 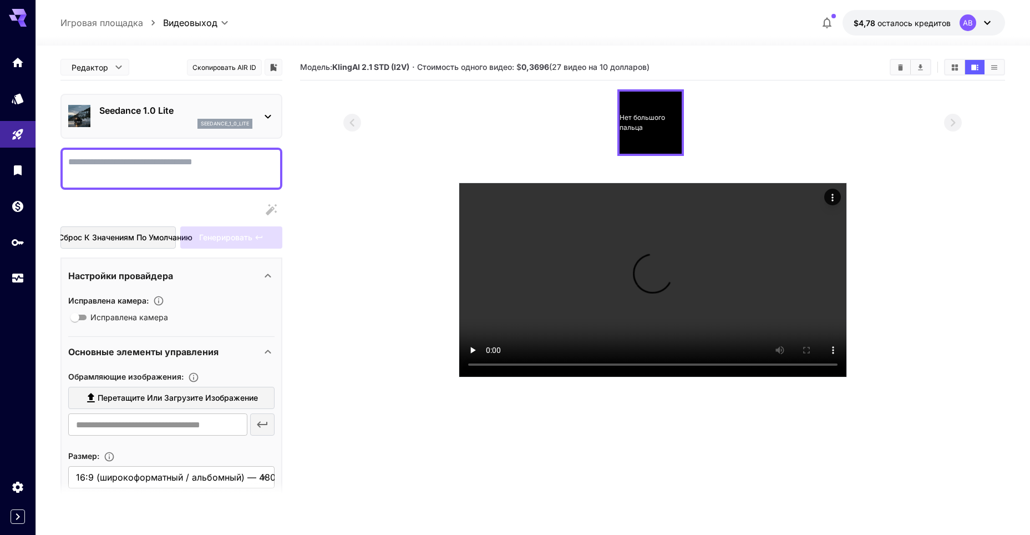 What do you see at coordinates (125, 376) in the screenshot?
I see `ya-tr-span: Обрамляющие изображения` at bounding box center [125, 376].